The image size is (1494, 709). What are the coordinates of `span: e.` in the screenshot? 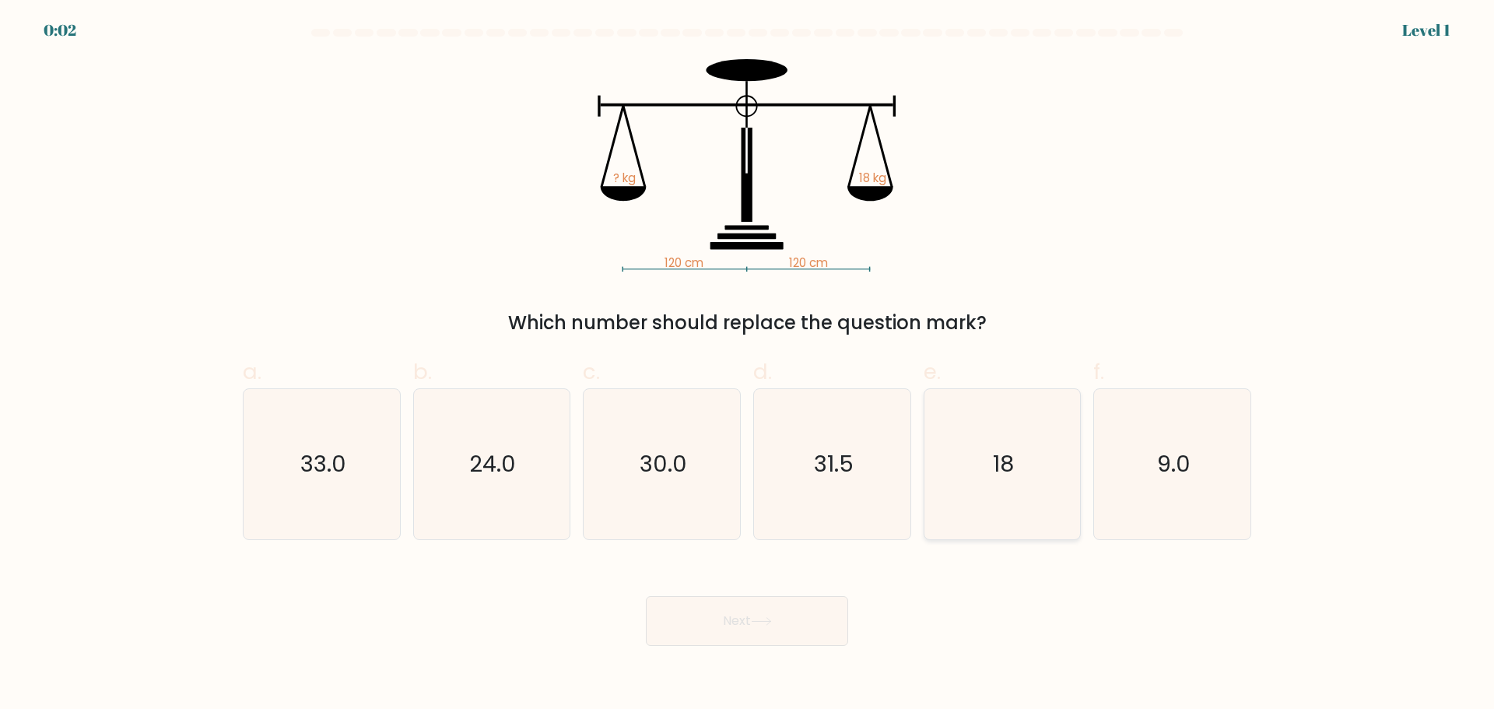 It's located at (932, 371).